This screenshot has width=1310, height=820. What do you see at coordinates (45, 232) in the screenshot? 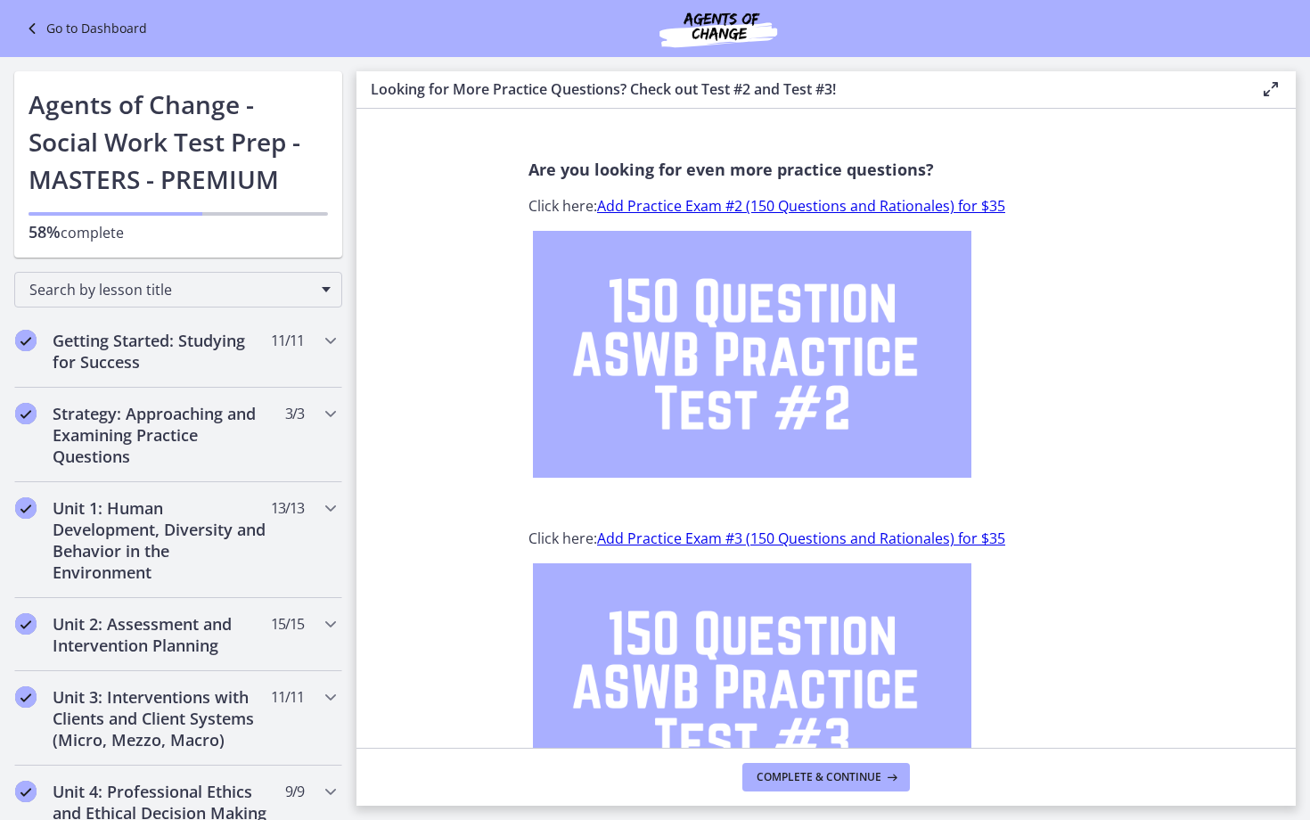
I see `span: 58%` at bounding box center [45, 232].